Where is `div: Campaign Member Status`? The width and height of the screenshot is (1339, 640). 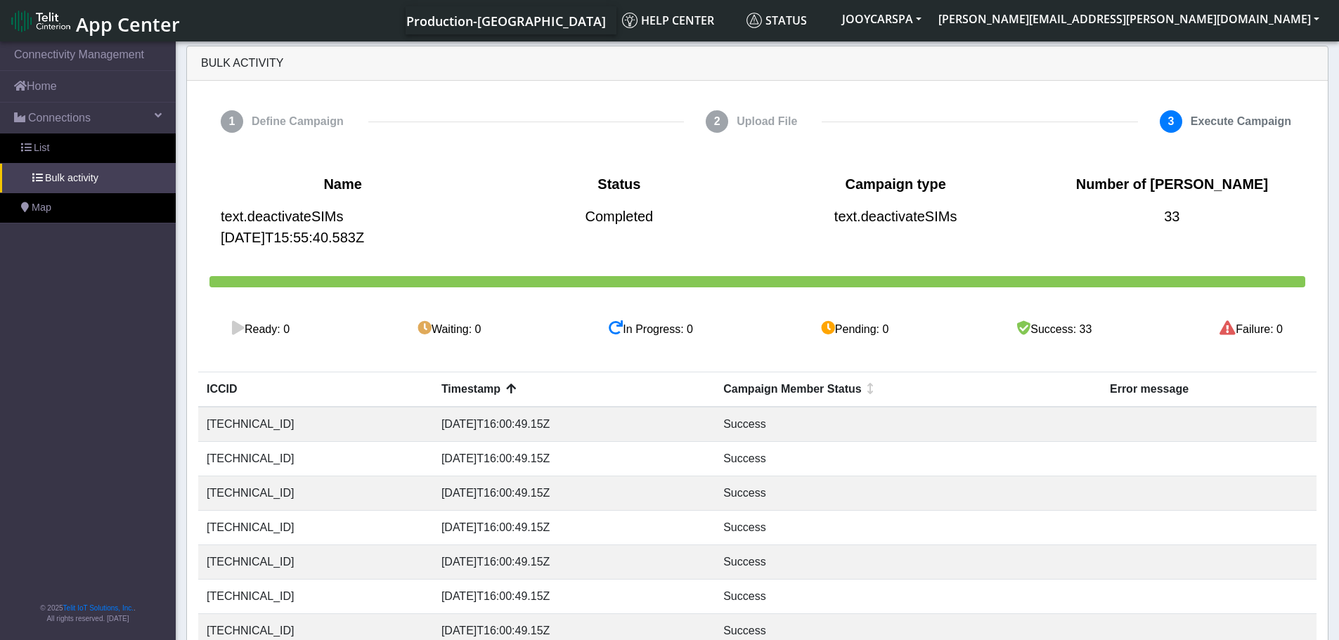 div: Campaign Member Status is located at coordinates (908, 389).